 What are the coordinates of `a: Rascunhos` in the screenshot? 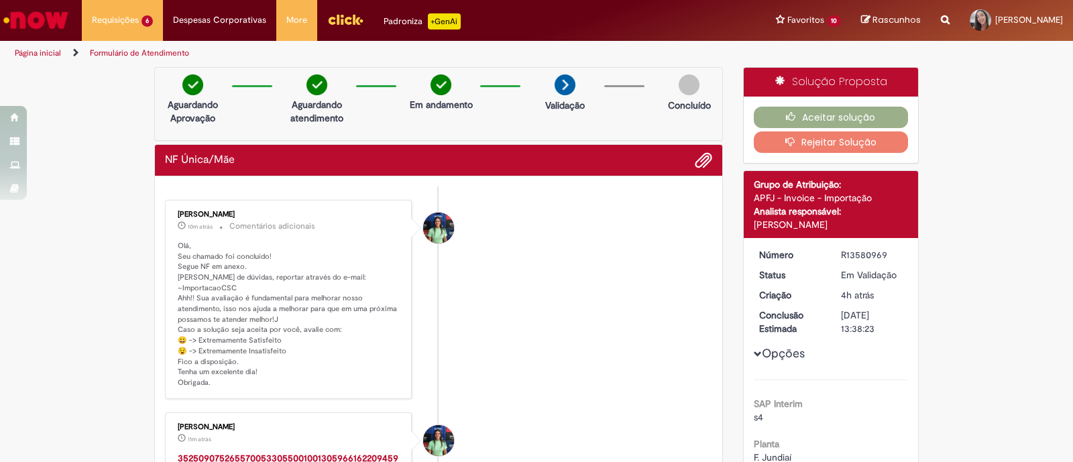 It's located at (890, 20).